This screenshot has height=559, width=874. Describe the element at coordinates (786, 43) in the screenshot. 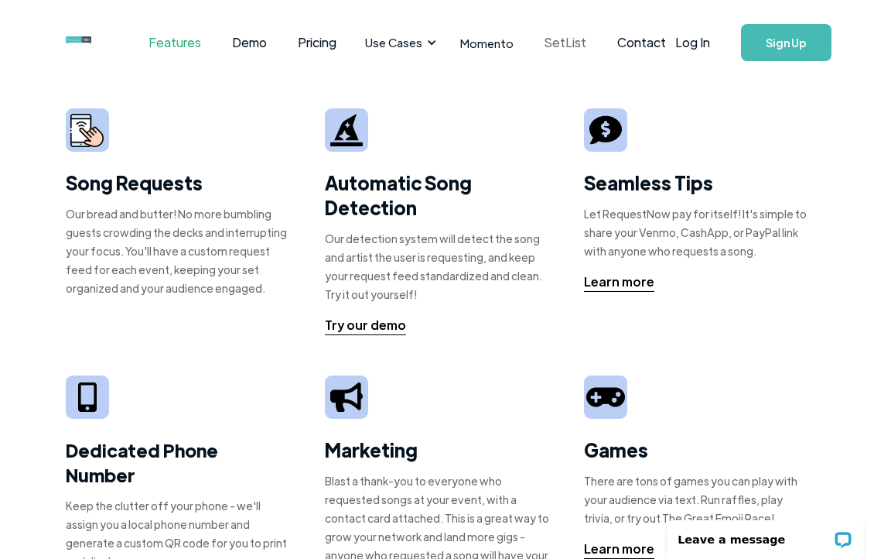

I see `a: Sign Up` at that location.